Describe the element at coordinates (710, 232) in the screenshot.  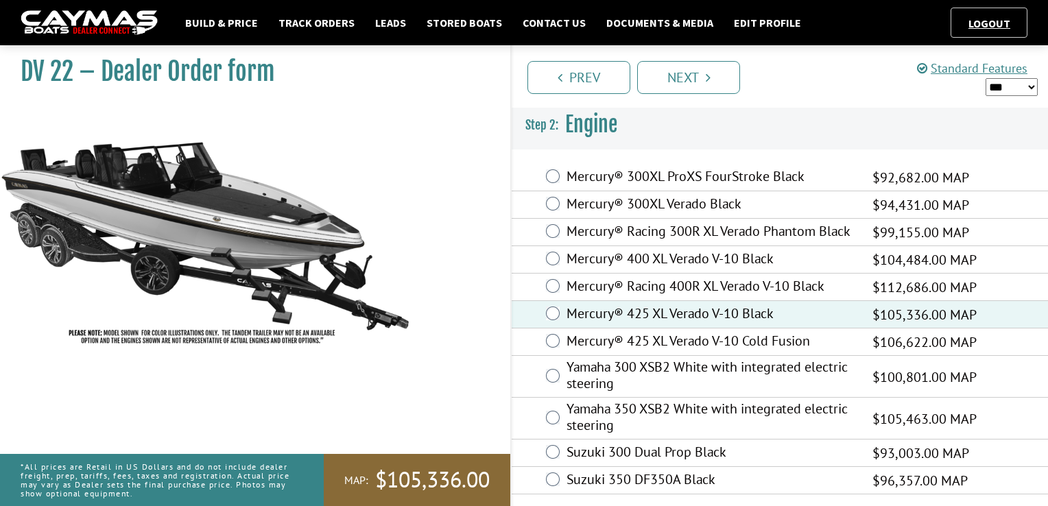
I see `label: Mercury® Racing 300R XL Verado Phantom Black` at that location.